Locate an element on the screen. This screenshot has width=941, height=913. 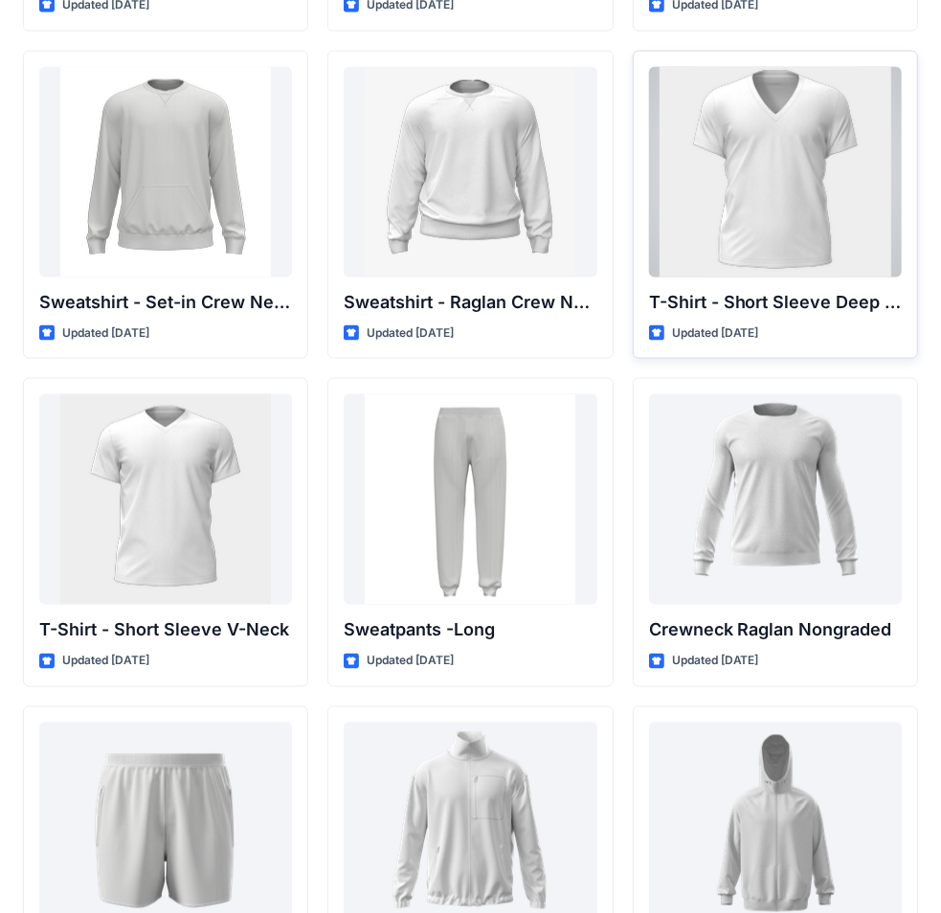
p: T-Shirt - Short Sleeve Deep V-Neck is located at coordinates (775, 302).